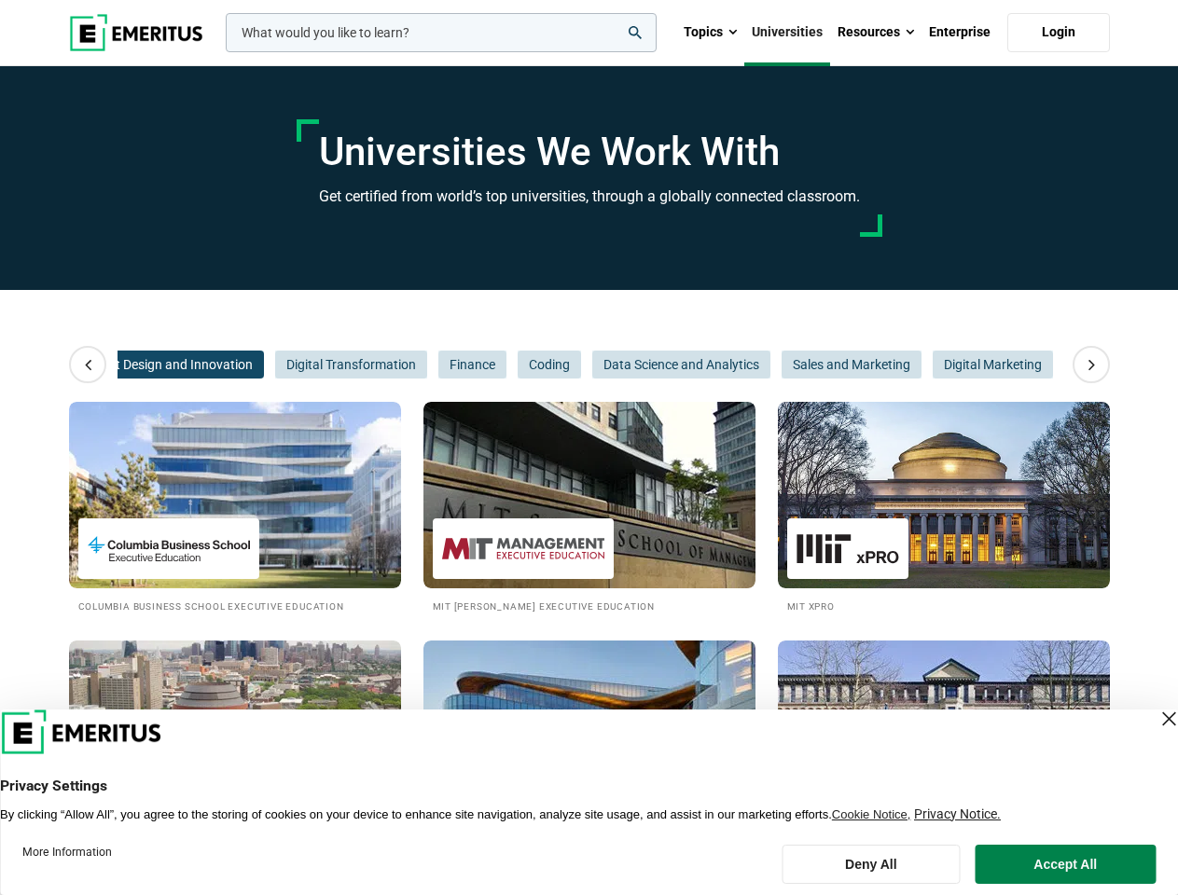 Image resolution: width=1178 pixels, height=895 pixels. I want to click on img: Columbia Business School Executive Education, so click(169, 548).